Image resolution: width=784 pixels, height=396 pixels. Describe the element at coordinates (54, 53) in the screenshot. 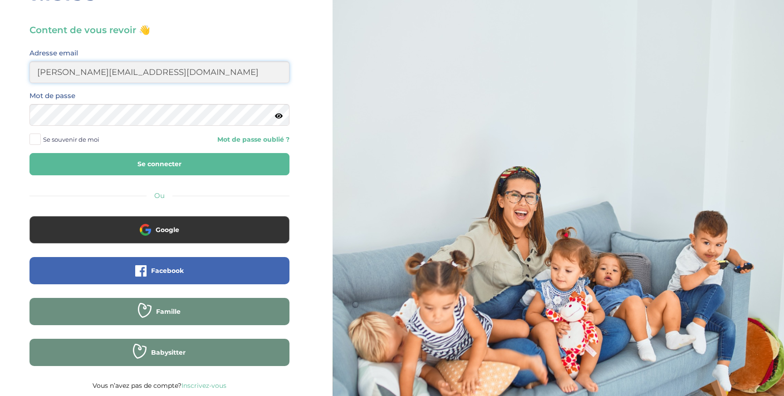

I see `label: Adresse email` at that location.